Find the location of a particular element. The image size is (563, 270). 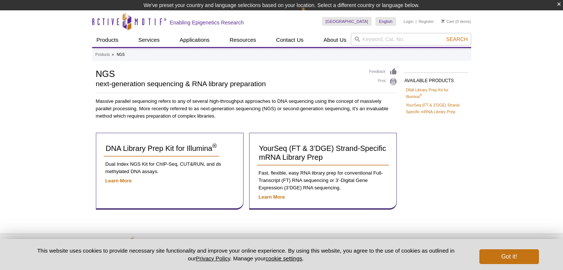

p: This website uses cookies to provide necessary site functionality and improve your online experie... is located at coordinates (246, 255).